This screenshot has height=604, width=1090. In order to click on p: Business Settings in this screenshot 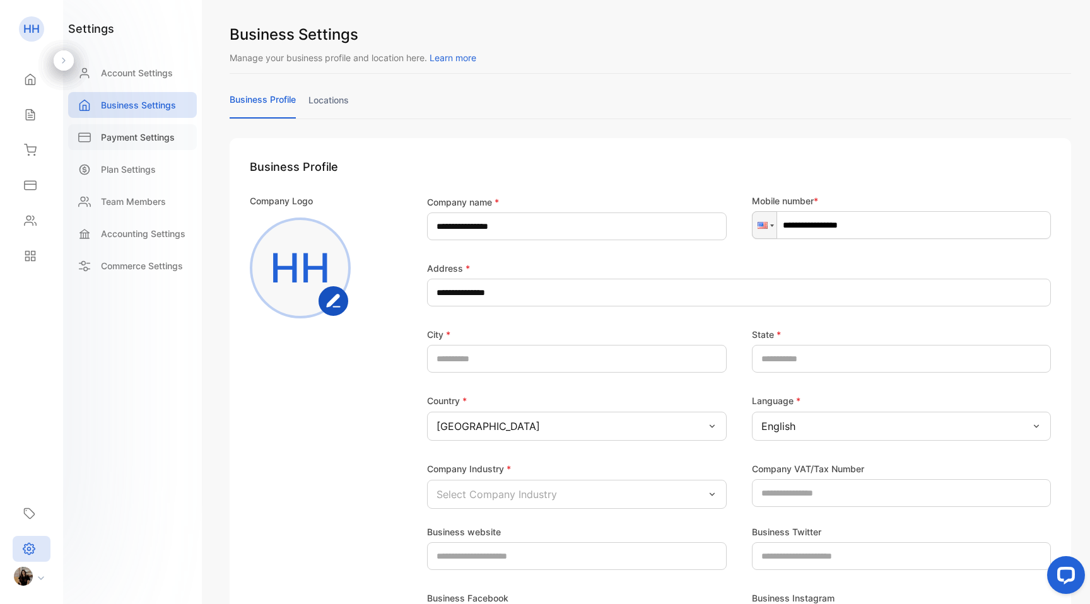, I will do `click(138, 105)`.